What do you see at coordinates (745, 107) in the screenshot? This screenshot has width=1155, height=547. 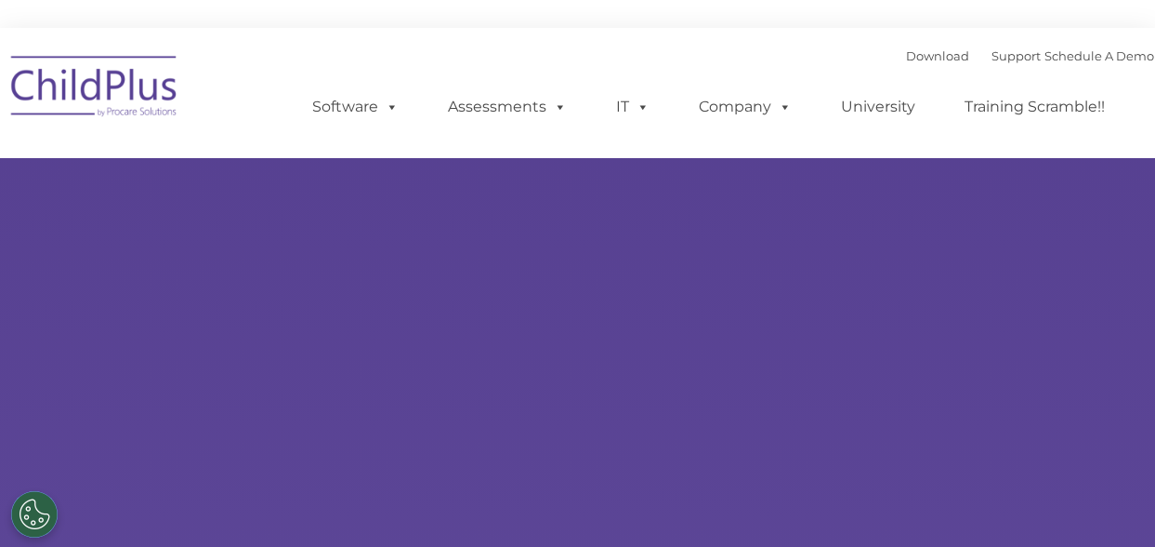 I see `a: Company` at bounding box center [745, 107].